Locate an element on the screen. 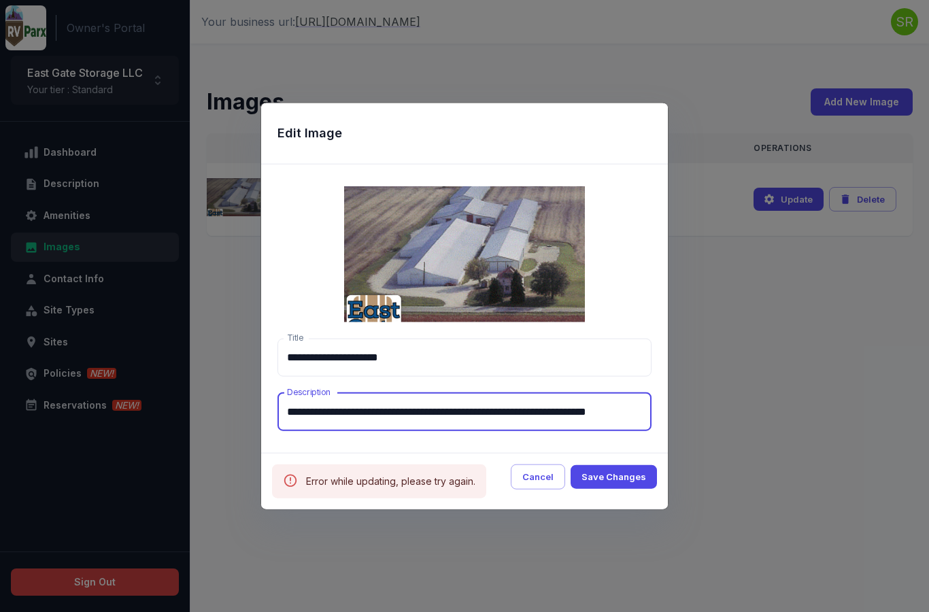  span: Edit Image is located at coordinates (464, 133).